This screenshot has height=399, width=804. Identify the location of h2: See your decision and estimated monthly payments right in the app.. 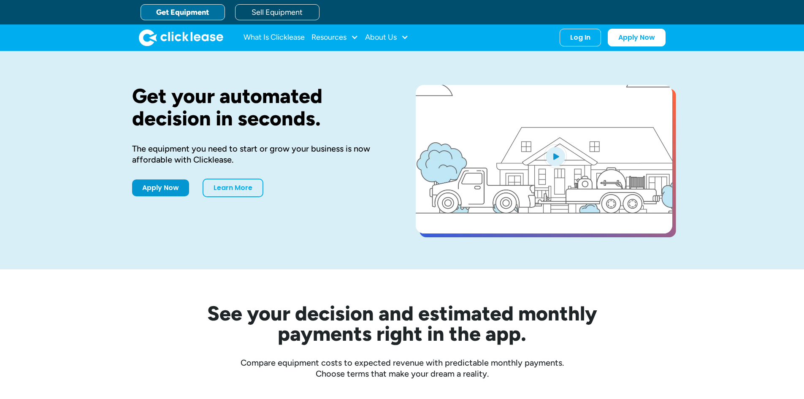
(402, 323).